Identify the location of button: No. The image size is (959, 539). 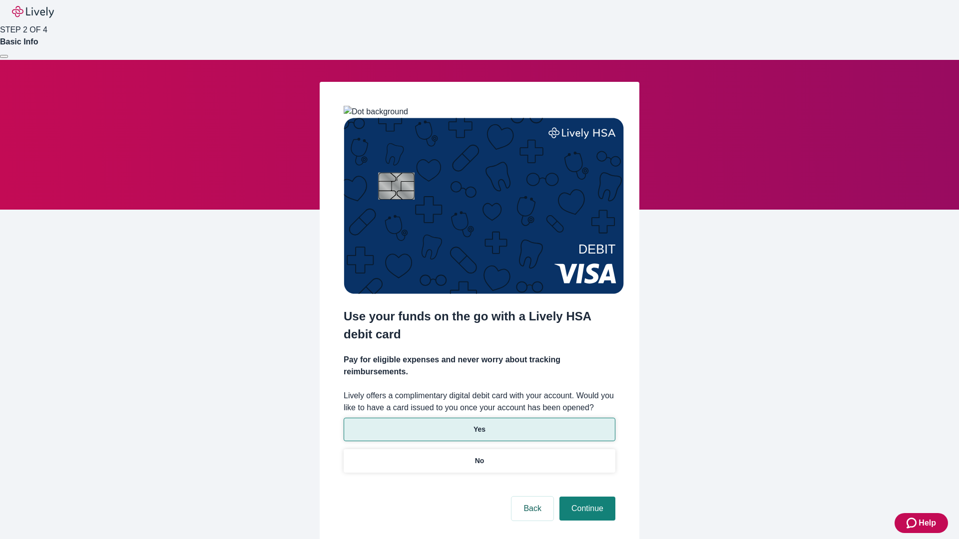
(480, 461).